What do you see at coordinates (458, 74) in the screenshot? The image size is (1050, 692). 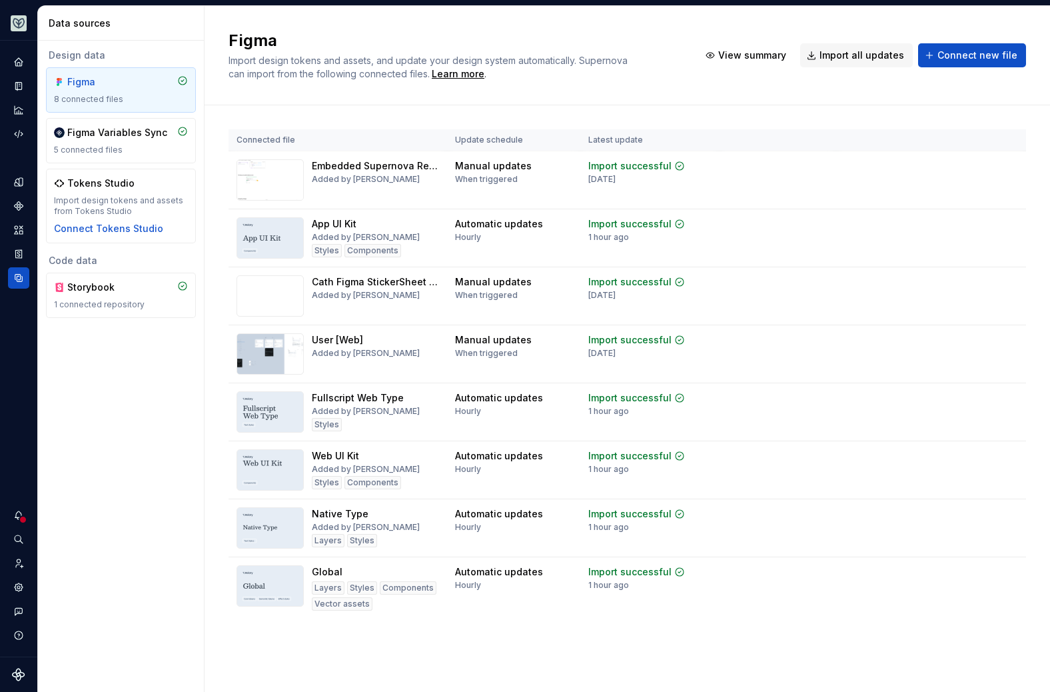 I see `a: Learn more` at bounding box center [458, 74].